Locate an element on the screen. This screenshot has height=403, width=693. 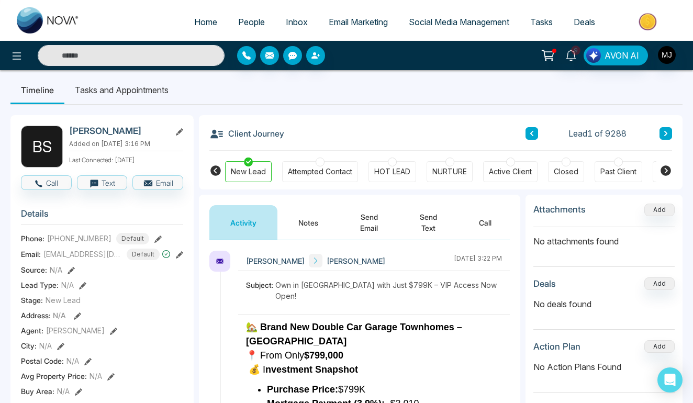
span: Stage: is located at coordinates (32, 300).